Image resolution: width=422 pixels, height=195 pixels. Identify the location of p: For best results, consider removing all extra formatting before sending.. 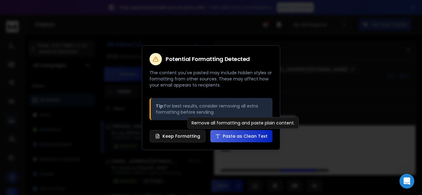
(211, 109).